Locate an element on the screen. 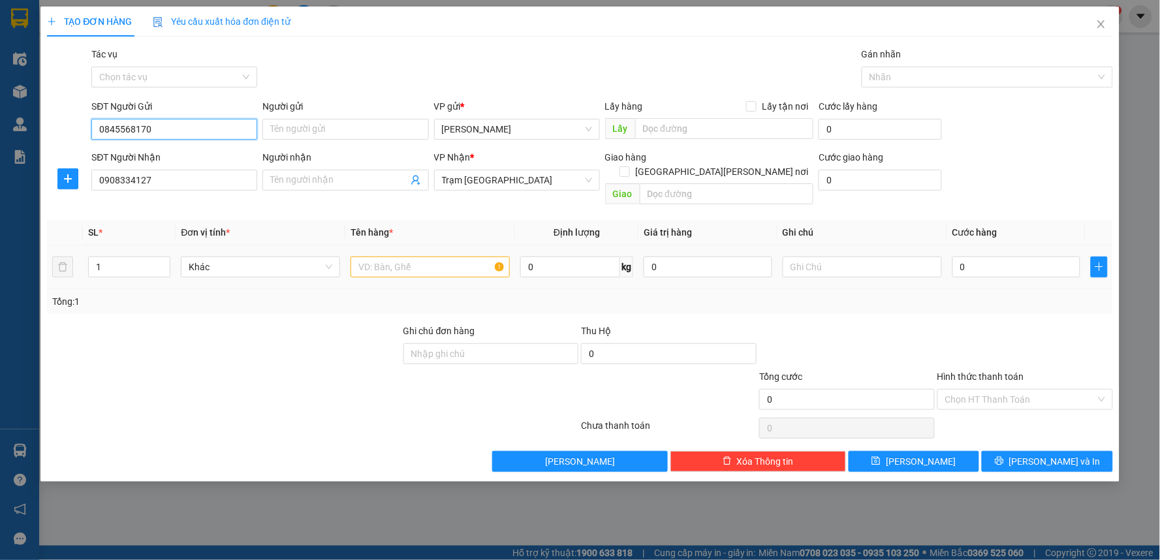  input: Ghi Chú is located at coordinates (862, 267).